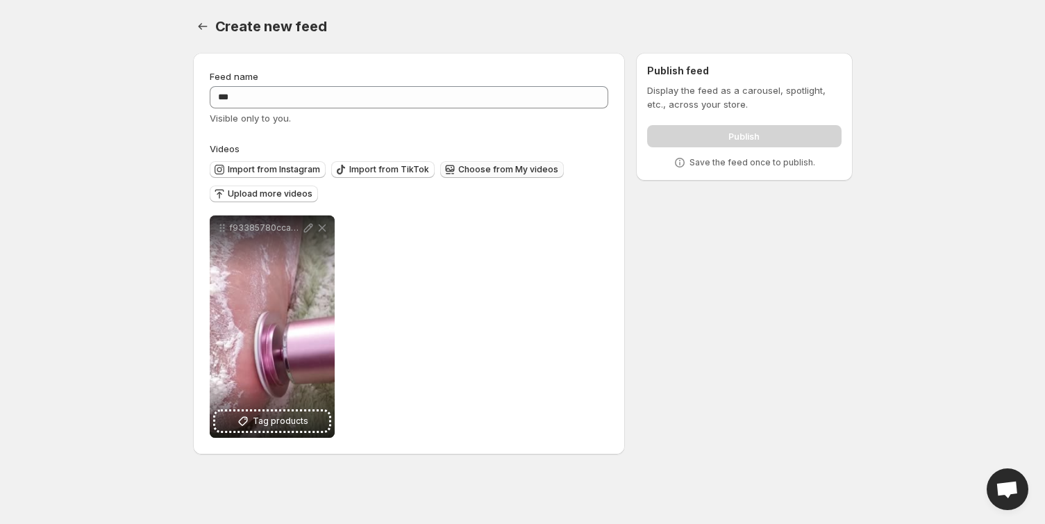 Image resolution: width=1045 pixels, height=524 pixels. I want to click on a: Open chat, so click(1008, 489).